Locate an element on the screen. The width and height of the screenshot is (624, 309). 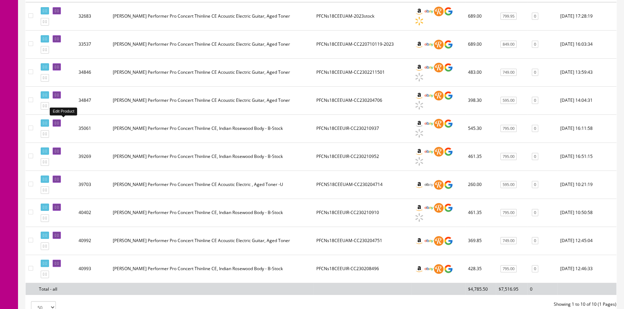
td: PFCNs18CEEUAM-CC220710119-2023 is located at coordinates (362, 44).